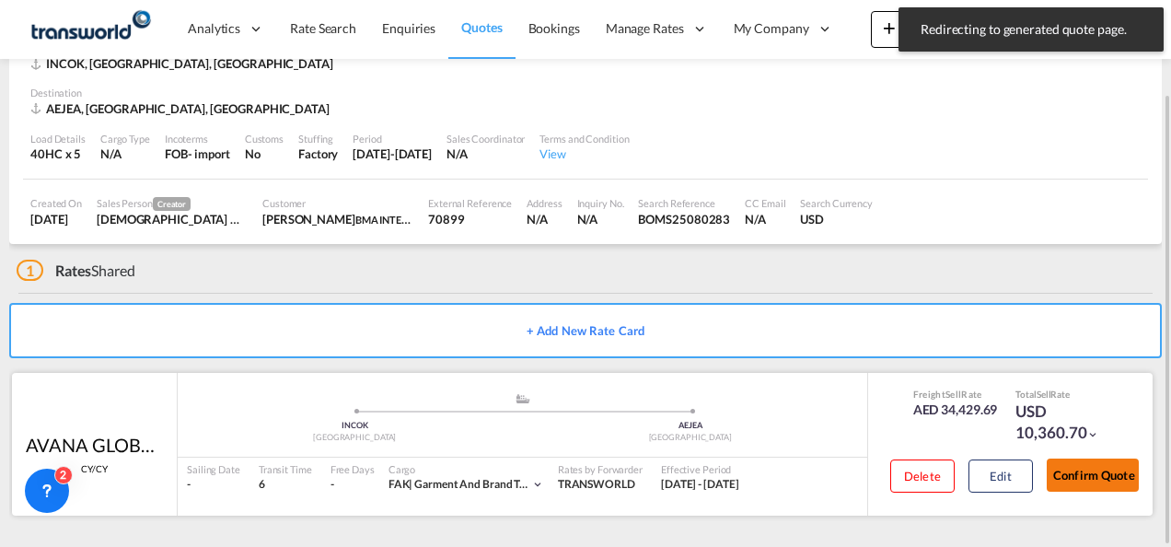 The width and height of the screenshot is (1171, 547). Describe the element at coordinates (699, 484) in the screenshot. I see `div: 04 Apr 2024 - 18 Sep 2025` at that location.